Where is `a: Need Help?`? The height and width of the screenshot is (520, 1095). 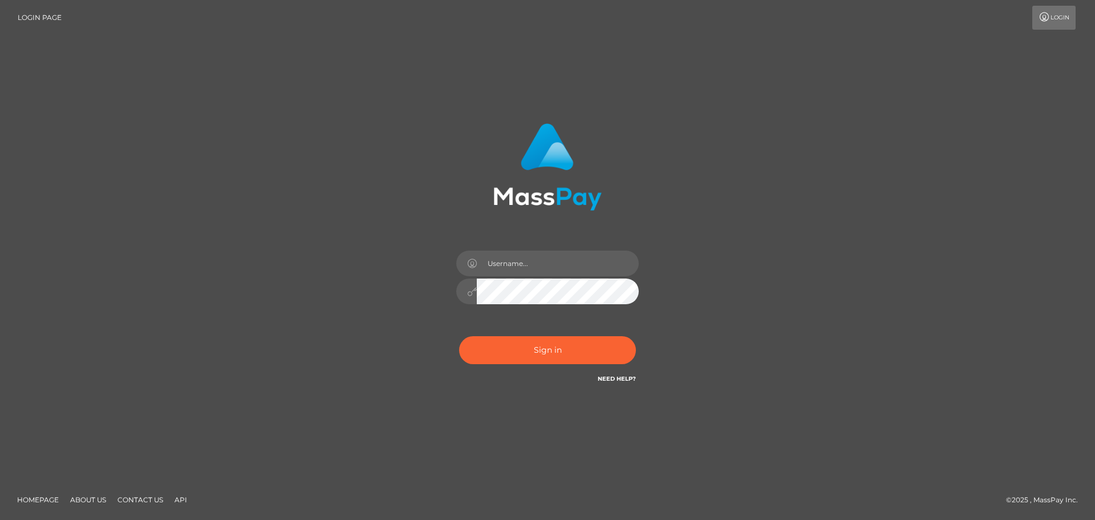 a: Need Help? is located at coordinates (616, 378).